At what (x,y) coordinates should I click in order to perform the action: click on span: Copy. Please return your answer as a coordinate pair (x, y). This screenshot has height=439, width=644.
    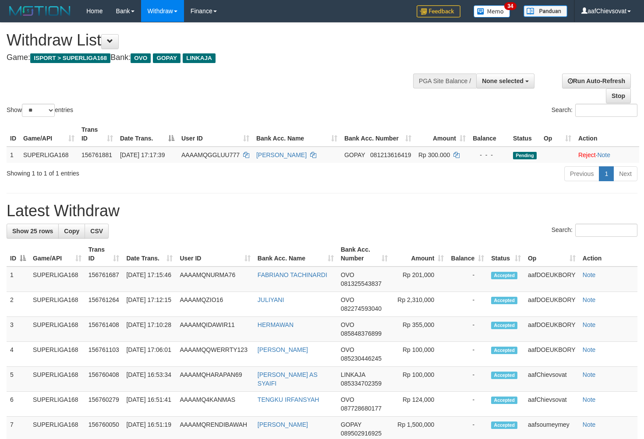
    Looking at the image, I should click on (71, 231).